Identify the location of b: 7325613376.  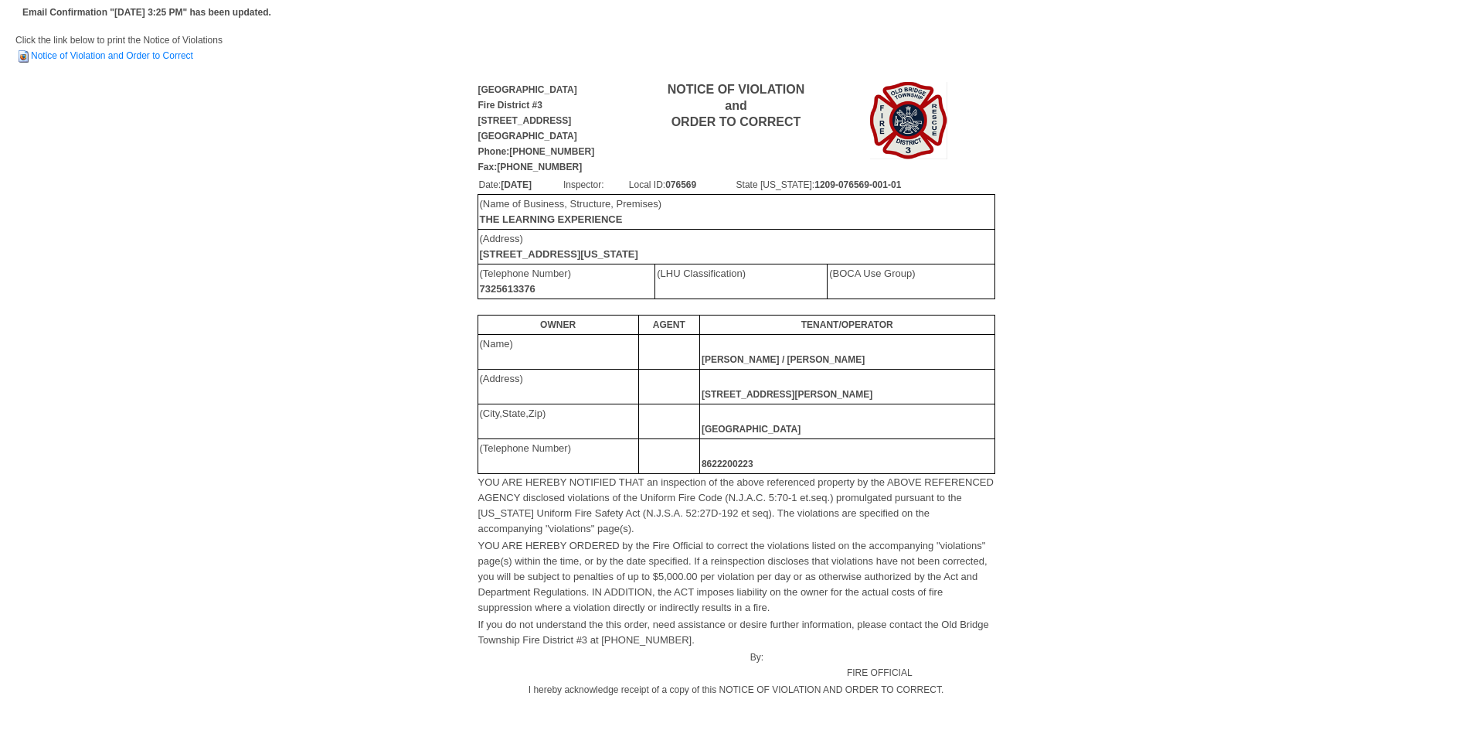
(508, 288).